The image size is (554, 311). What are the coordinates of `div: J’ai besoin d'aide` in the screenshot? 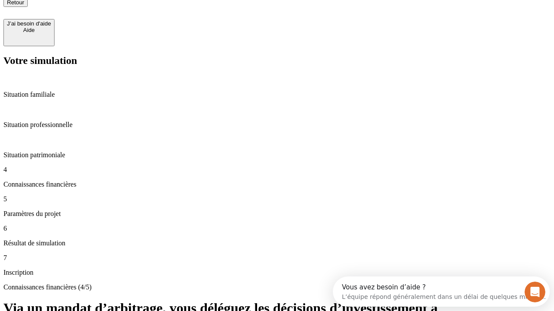 It's located at (29, 23).